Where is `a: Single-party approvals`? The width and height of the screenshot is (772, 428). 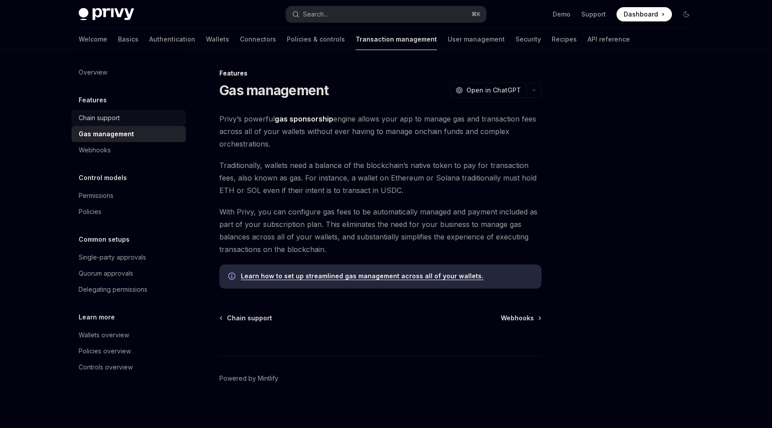
a: Single-party approvals is located at coordinates (129, 257).